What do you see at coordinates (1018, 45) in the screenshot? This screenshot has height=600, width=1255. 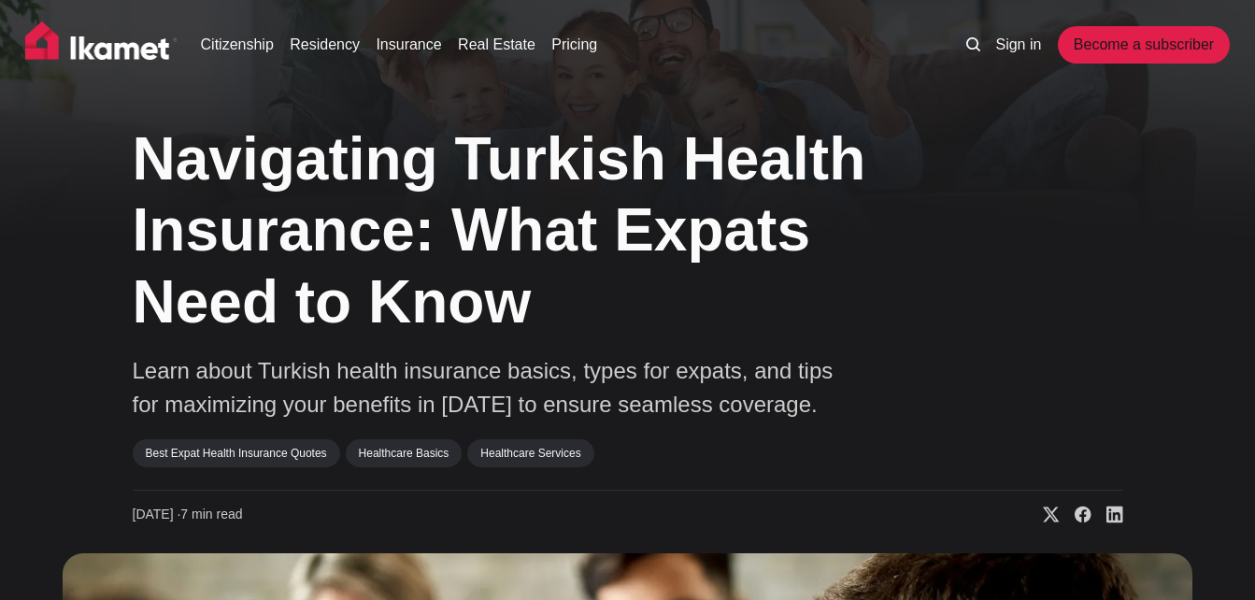 I see `a: Sign in` at bounding box center [1018, 45].